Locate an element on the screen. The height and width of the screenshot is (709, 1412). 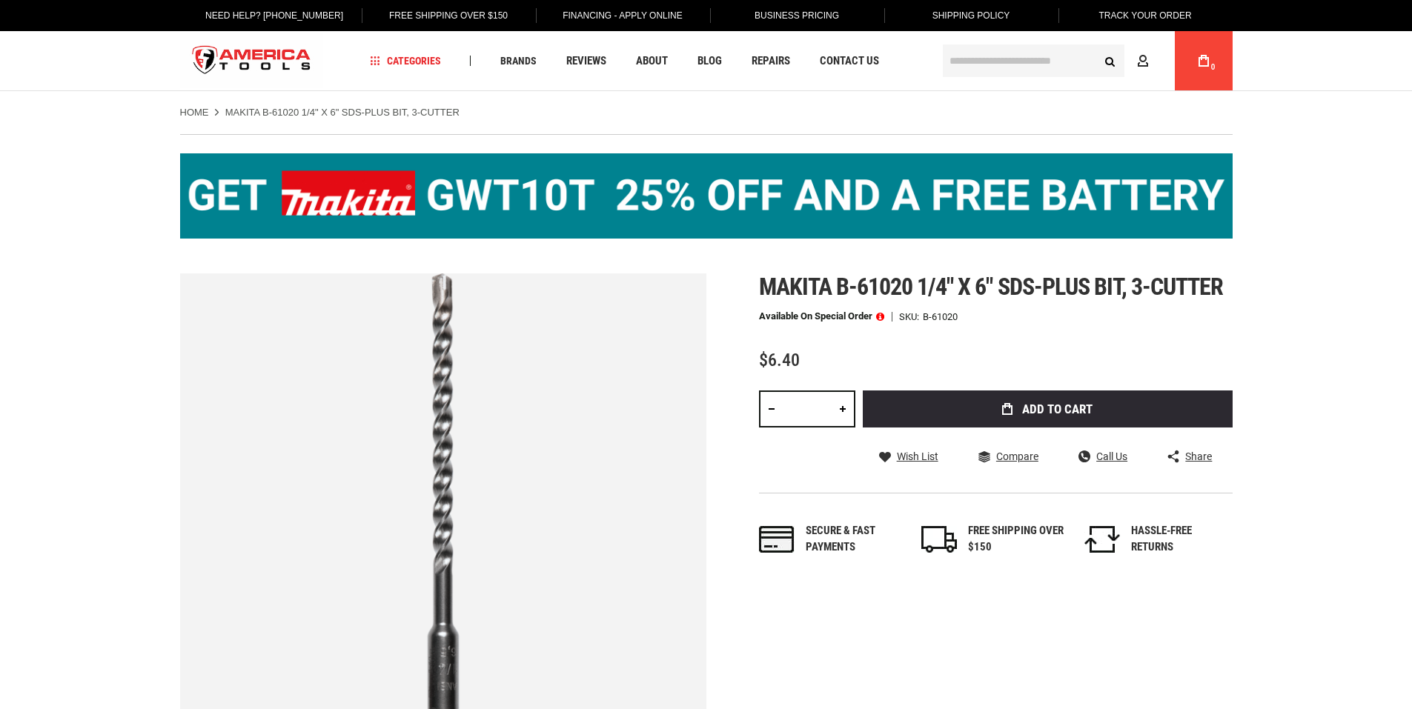
a: Repairs is located at coordinates (771, 61).